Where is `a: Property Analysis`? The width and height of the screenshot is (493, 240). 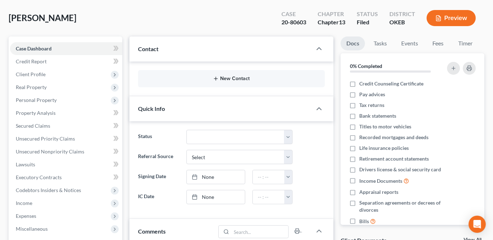 a: Property Analysis is located at coordinates (66, 113).